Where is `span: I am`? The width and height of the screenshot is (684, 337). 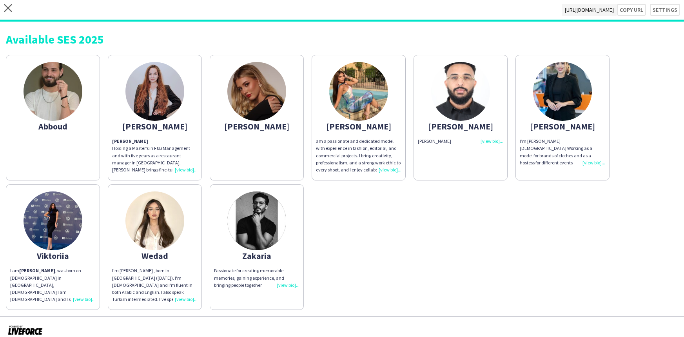 span: I am is located at coordinates (15, 270).